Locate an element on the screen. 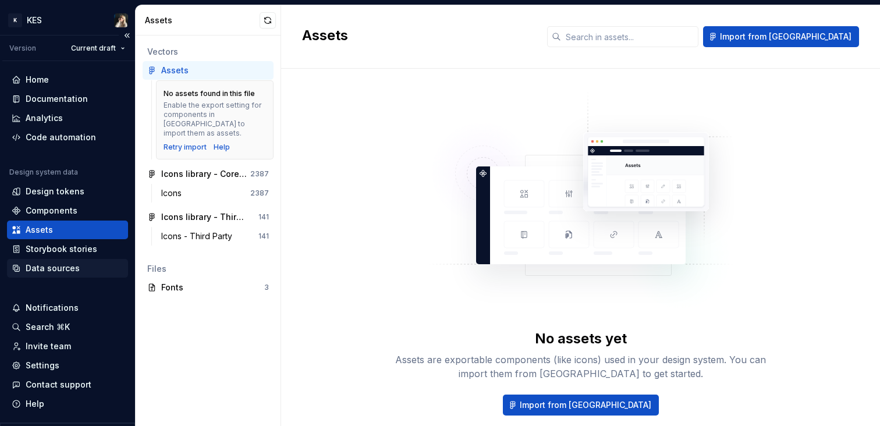  div: K is located at coordinates (15, 20).